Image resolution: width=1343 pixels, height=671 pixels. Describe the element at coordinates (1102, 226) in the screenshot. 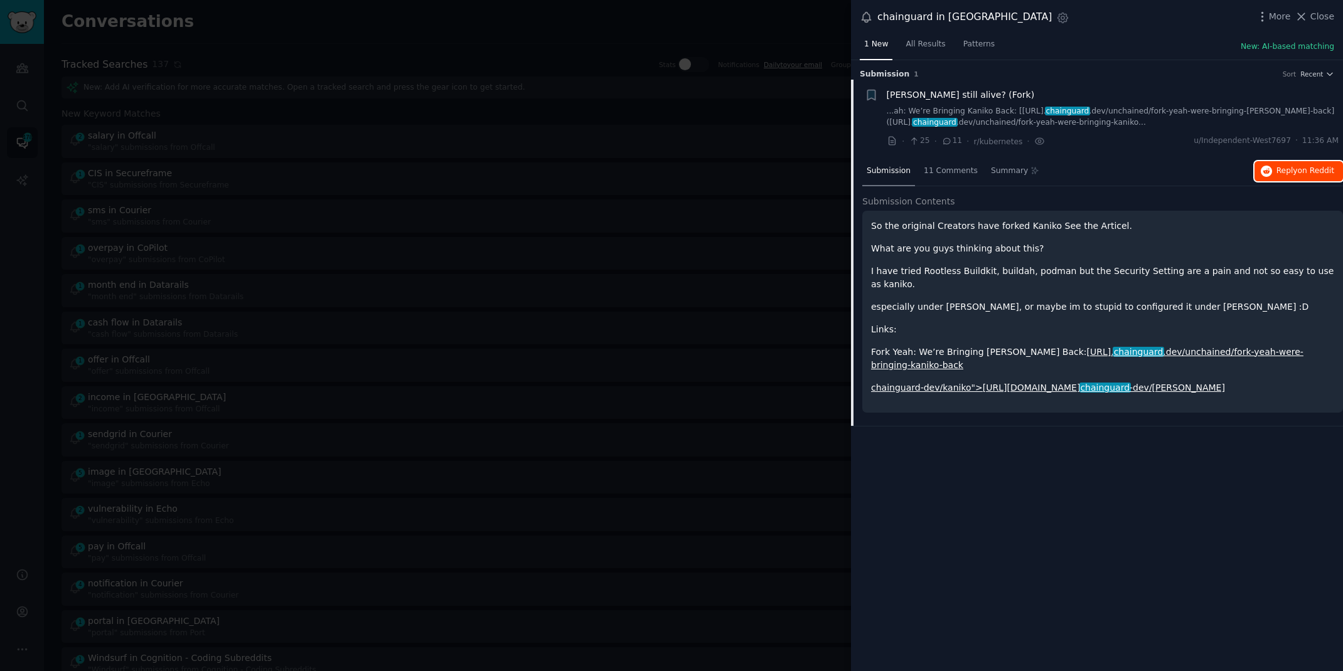

I see `p: So the original Creators have forked Kaniko See the Articel.` at that location.